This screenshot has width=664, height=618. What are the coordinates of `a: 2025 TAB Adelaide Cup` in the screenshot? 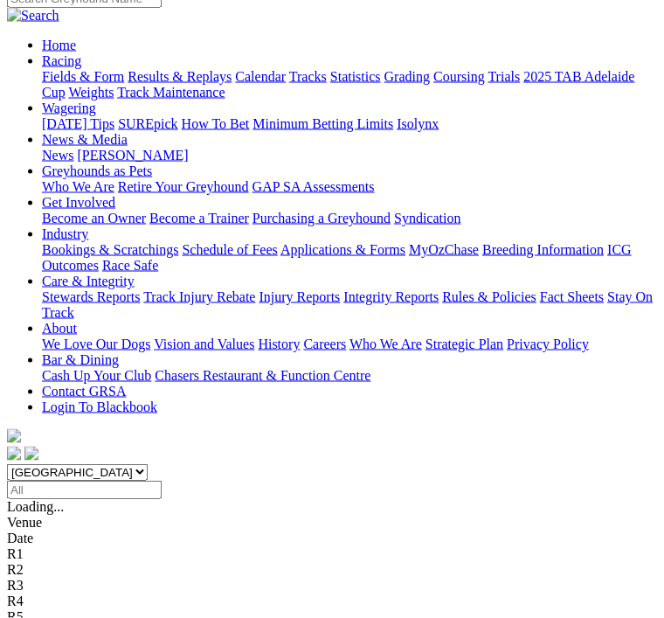 It's located at (338, 84).